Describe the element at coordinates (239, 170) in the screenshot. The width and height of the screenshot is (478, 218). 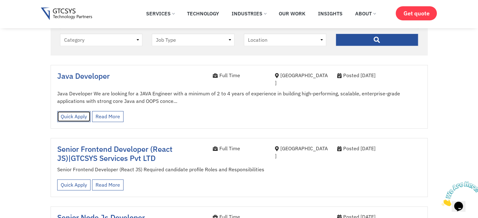
I see `p: Senior Frontend Developer (React JS) Required candidate profile Roles and Responsibilities` at that location.